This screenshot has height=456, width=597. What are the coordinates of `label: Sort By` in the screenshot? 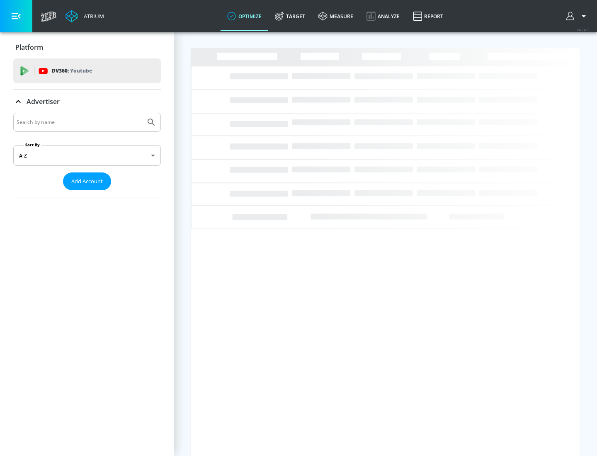 It's located at (32, 145).